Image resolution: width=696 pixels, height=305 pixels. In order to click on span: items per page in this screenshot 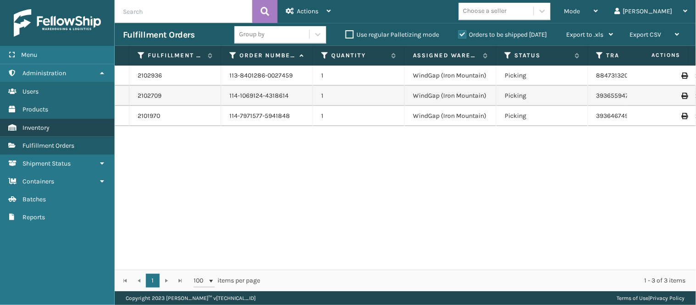, I will do `click(227, 281)`.